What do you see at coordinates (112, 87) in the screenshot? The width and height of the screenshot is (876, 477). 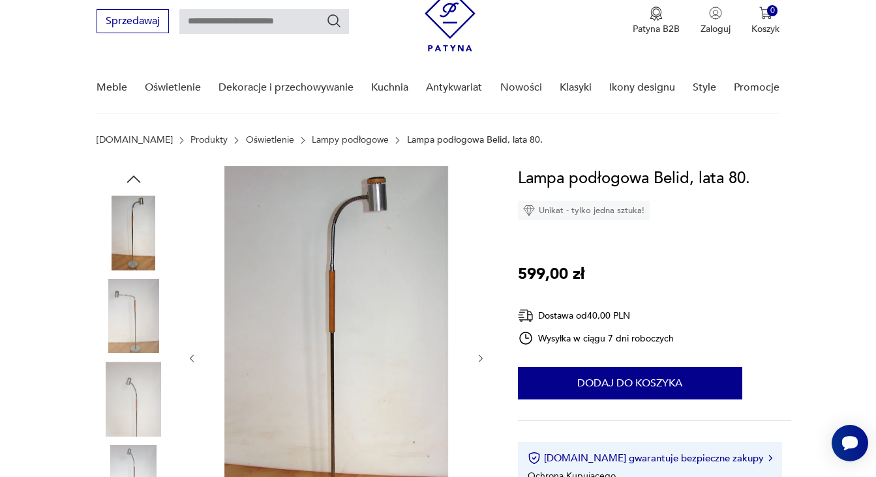 I see `a: Meble` at bounding box center [112, 87].